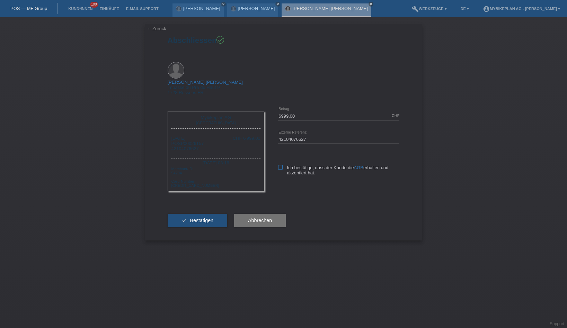 This screenshot has width=567, height=328. Describe the element at coordinates (338, 170) in the screenshot. I see `label: Ich bestätige, dass der Kunde die erhalten und akzeptiert hat.` at that location.